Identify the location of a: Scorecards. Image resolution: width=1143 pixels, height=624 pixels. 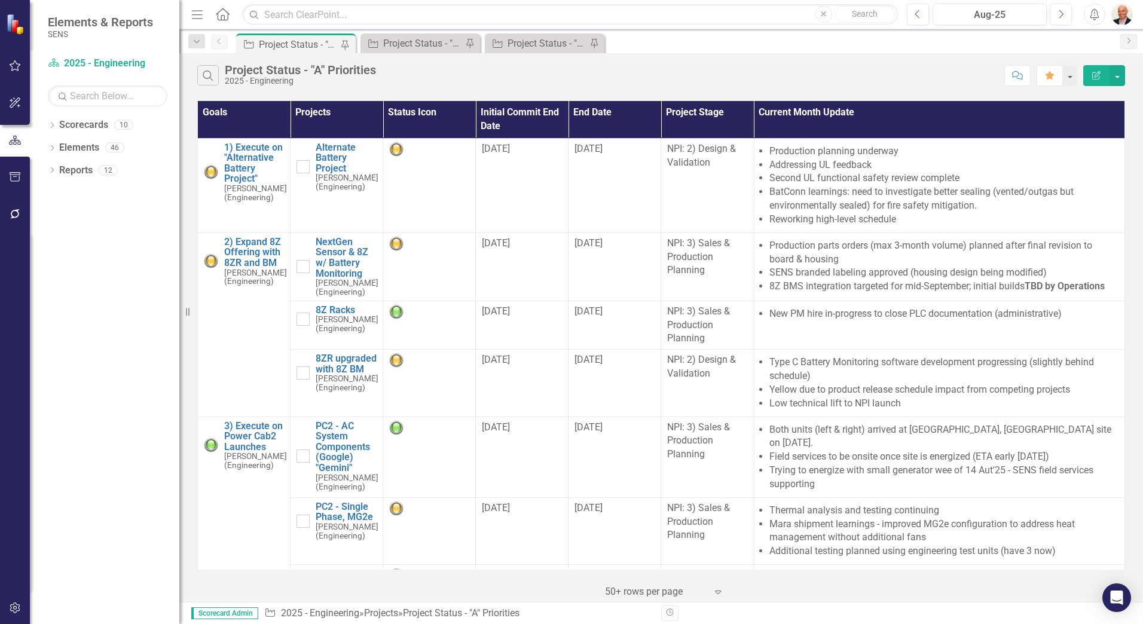
(84, 125).